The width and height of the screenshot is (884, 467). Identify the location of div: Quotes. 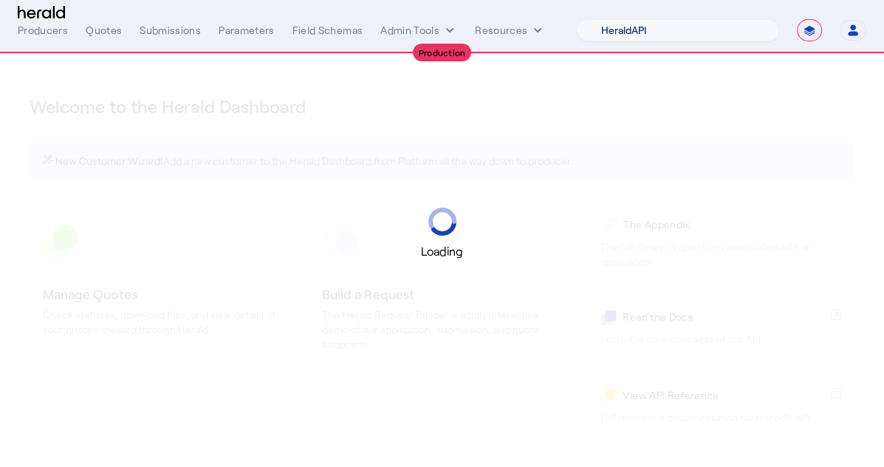
(103, 30).